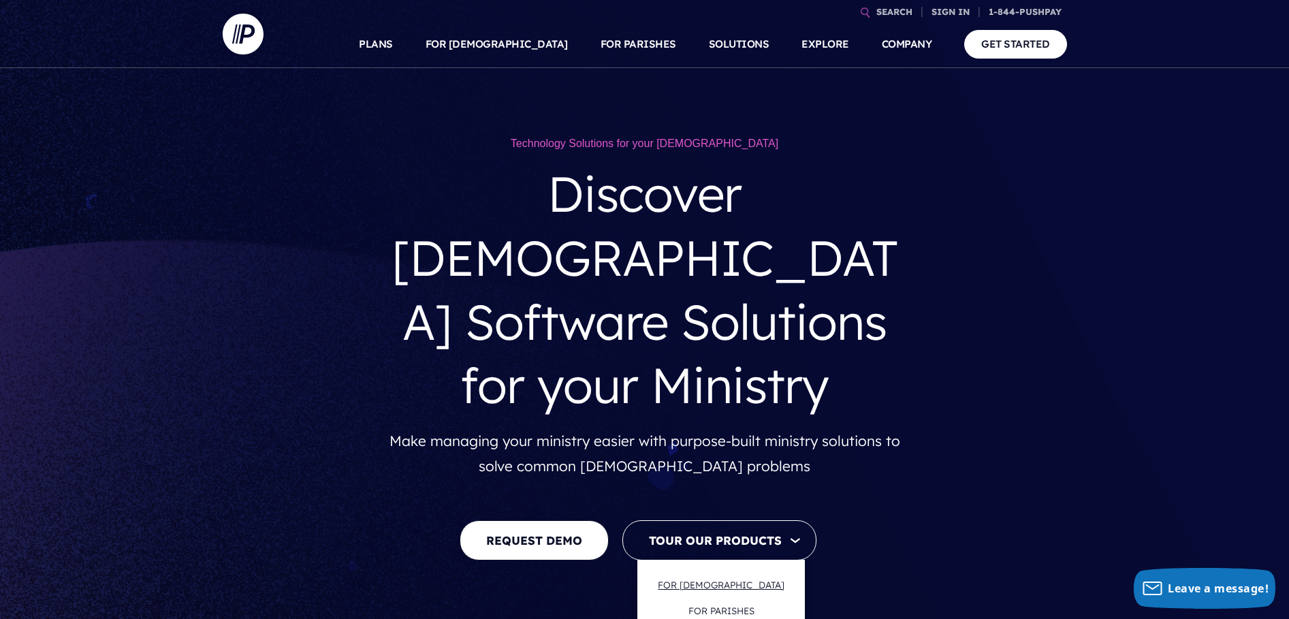 The image size is (1289, 619). Describe the element at coordinates (534, 540) in the screenshot. I see `a: REQUEST DEMO` at that location.